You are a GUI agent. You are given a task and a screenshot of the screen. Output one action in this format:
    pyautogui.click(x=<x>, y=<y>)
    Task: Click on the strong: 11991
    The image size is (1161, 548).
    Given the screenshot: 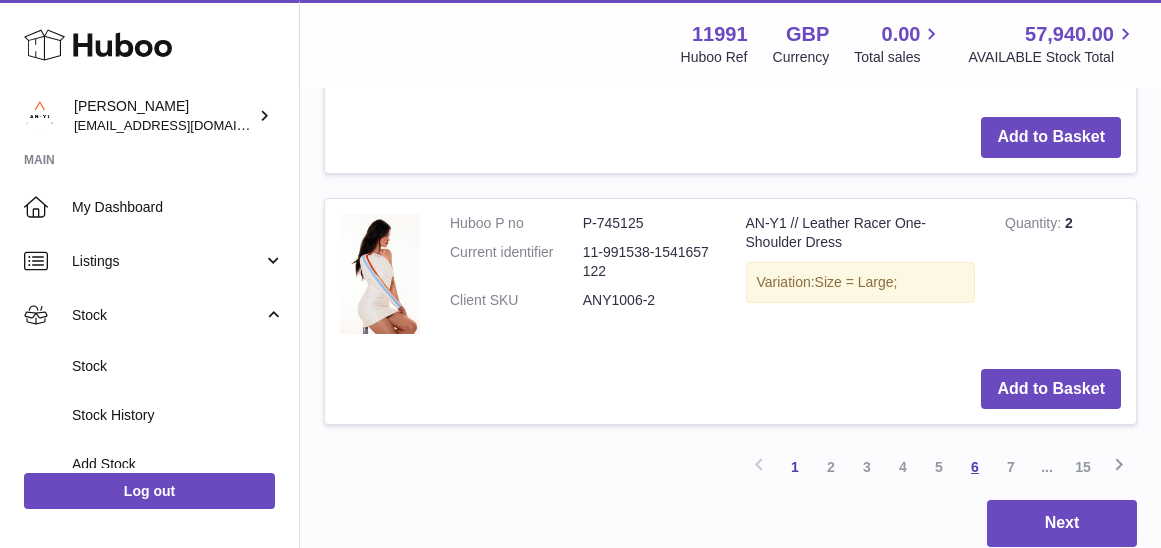 What is the action you would take?
    pyautogui.click(x=720, y=34)
    